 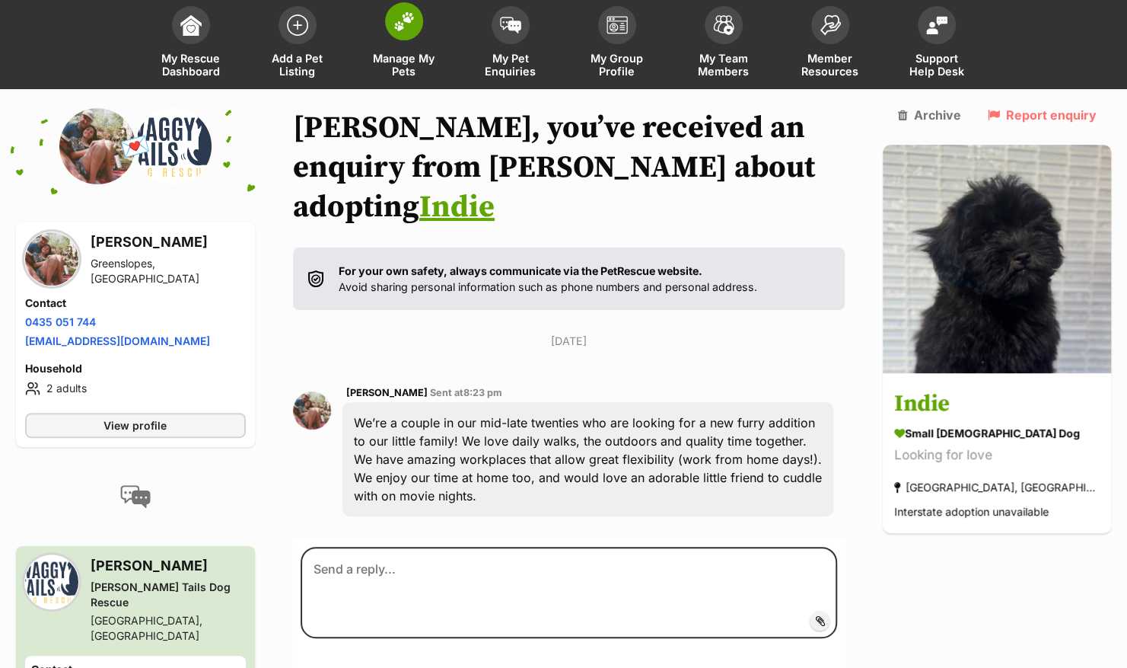 What do you see at coordinates (588, 459) in the screenshot?
I see `div: We’re a couple in our mid-late twenties who are looking for a new furry addition to our little fa...` at bounding box center [588, 459].